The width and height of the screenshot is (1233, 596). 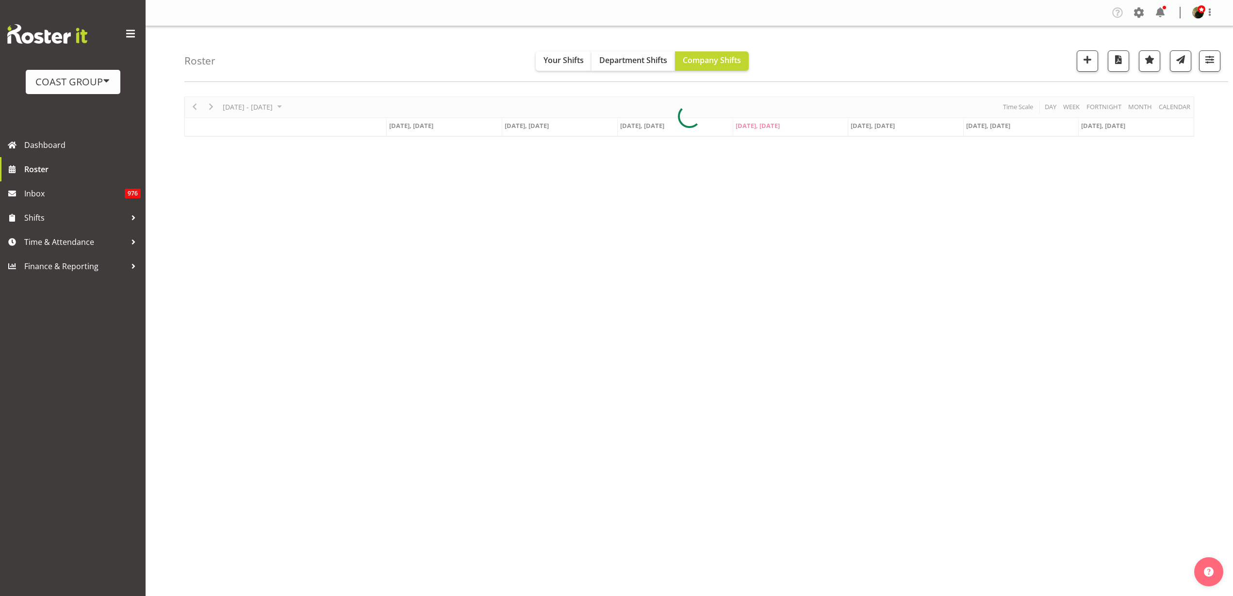 I want to click on button: Download a PDF of the roster according to the set date range., so click(x=1118, y=61).